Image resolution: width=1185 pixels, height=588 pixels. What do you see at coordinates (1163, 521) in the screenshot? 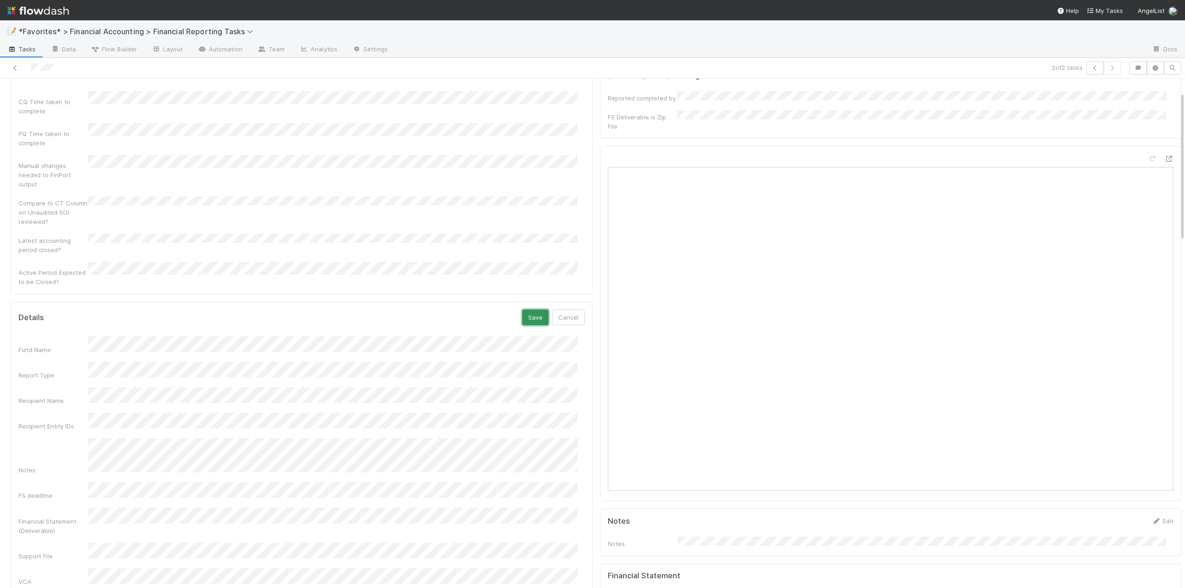
I see `a: Edit` at bounding box center [1163, 521].